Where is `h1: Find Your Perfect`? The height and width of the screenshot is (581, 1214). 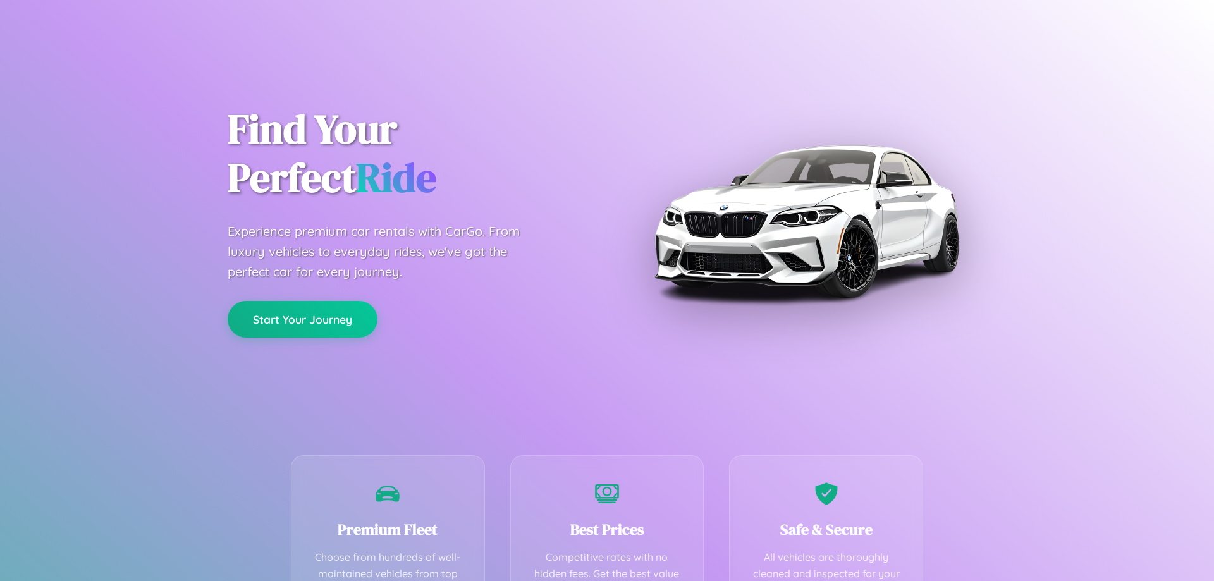 h1: Find Your Perfect is located at coordinates (408, 154).